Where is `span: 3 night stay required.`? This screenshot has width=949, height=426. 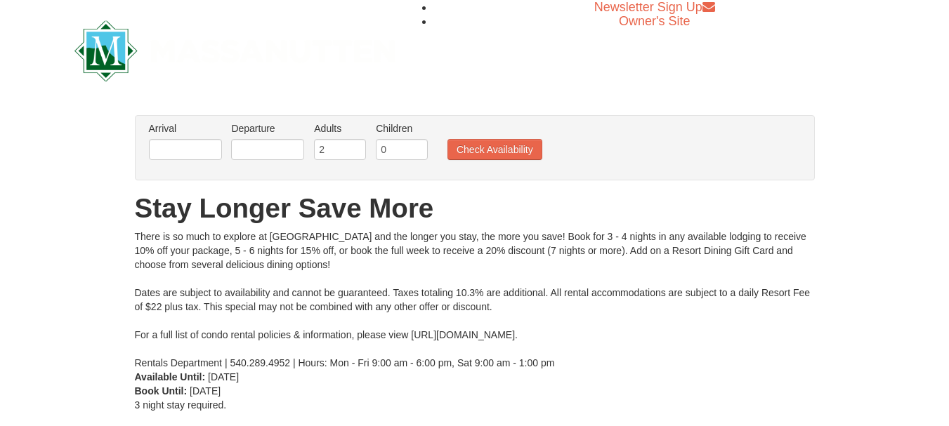
span: 3 night stay required. is located at coordinates (181, 405).